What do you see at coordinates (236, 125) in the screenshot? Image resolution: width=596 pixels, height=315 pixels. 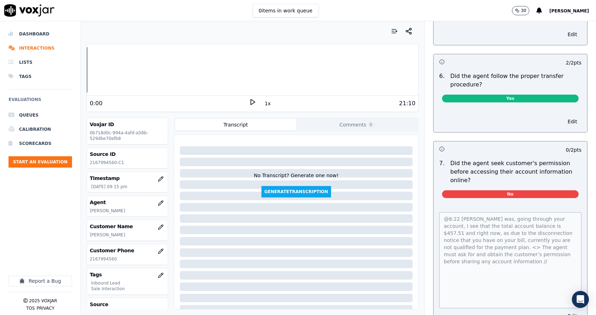 I see `button: Transcript` at bounding box center [236, 125].